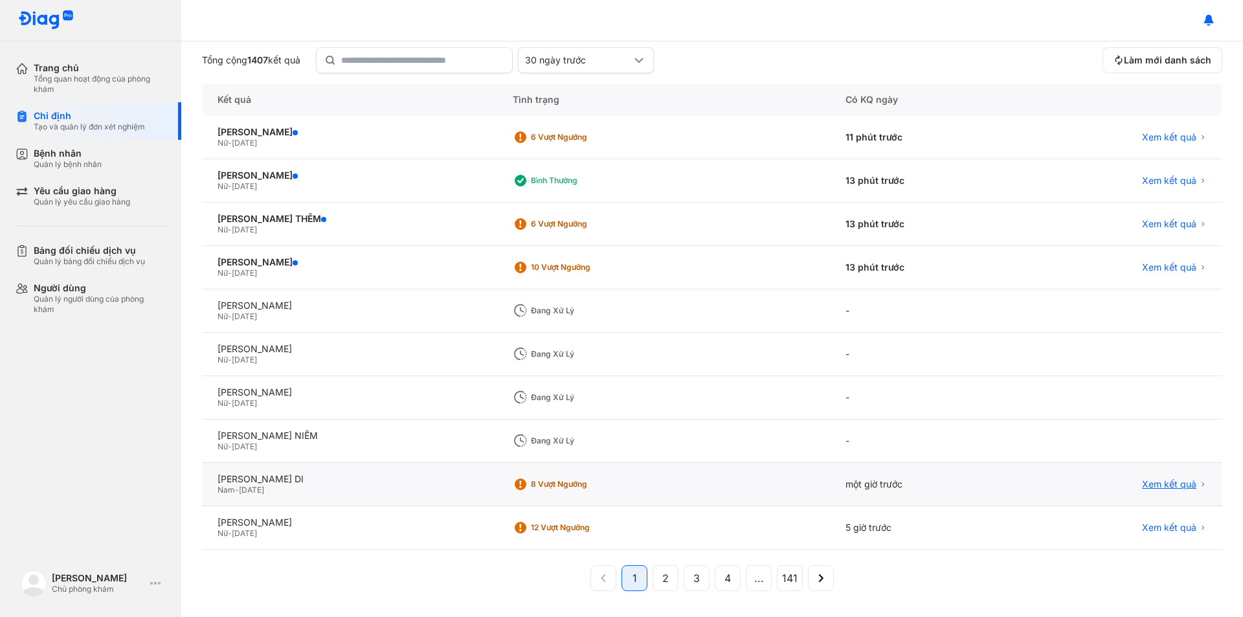 This screenshot has width=1243, height=617. I want to click on div: 5 giờ trước, so click(924, 528).